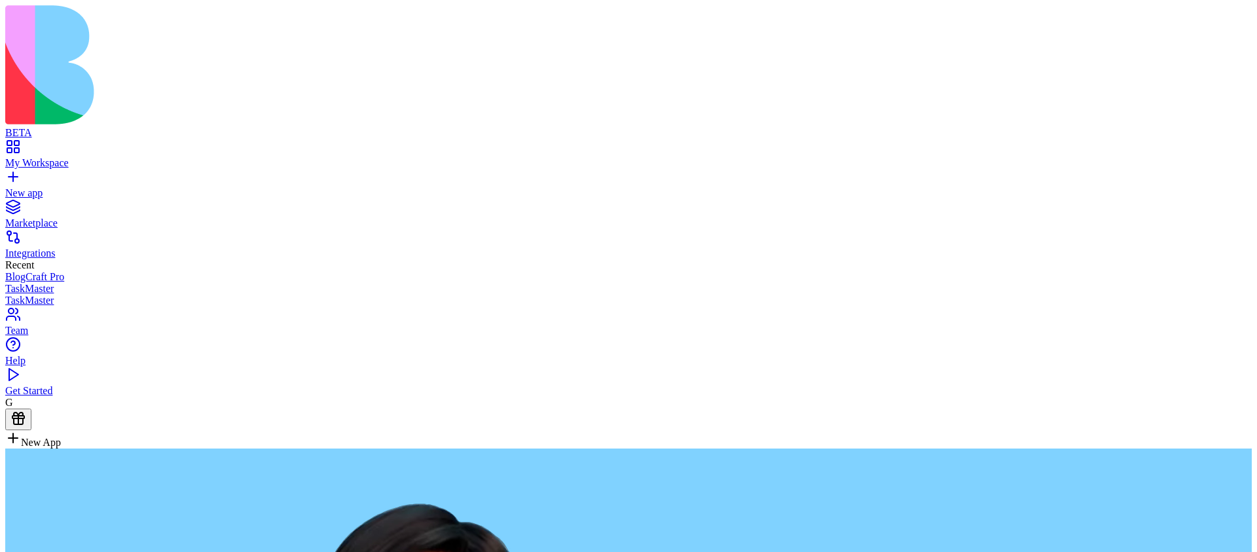 This screenshot has width=1257, height=552. Describe the element at coordinates (629, 157) in the screenshot. I see `a: My Workspace` at that location.